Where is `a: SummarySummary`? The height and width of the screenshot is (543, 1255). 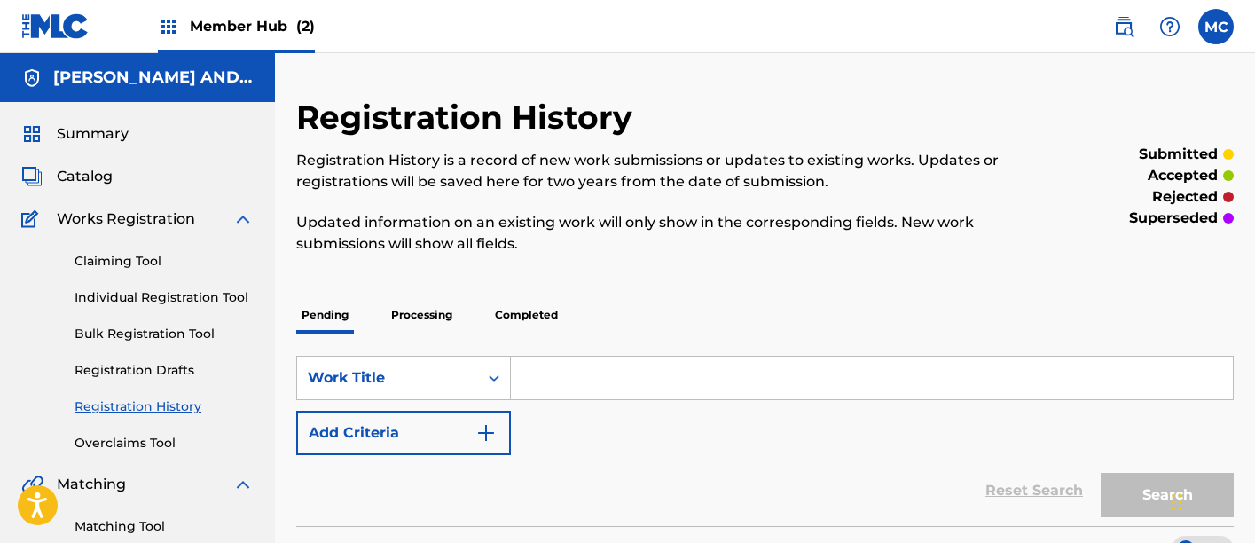
a: SummarySummary is located at coordinates (75, 134).